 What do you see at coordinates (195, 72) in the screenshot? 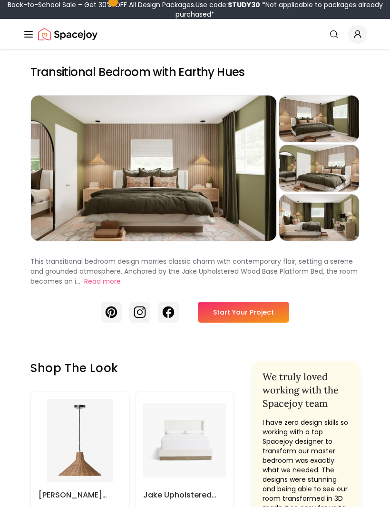
I see `h2: Transitional Bedroom with Earthy Hues` at bounding box center [195, 72].